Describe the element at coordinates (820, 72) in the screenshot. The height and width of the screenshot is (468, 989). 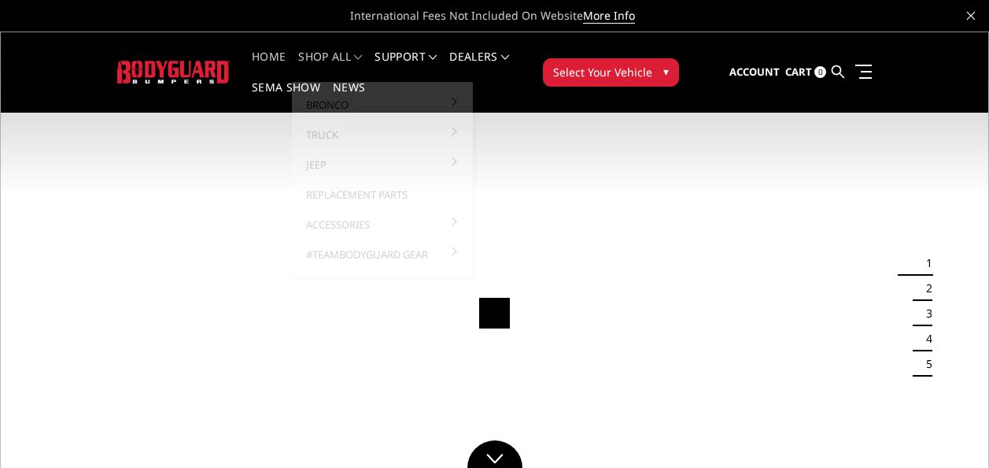
I see `span: 0` at that location.